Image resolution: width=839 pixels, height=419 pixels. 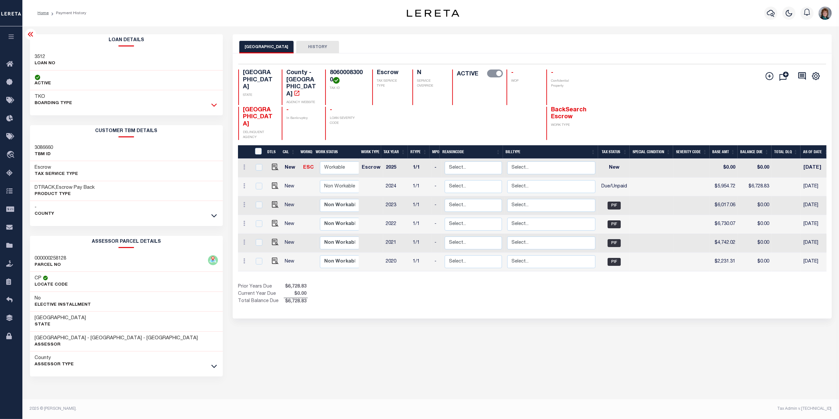 What do you see at coordinates (397, 168) in the screenshot?
I see `td: 2025` at bounding box center [397, 168].